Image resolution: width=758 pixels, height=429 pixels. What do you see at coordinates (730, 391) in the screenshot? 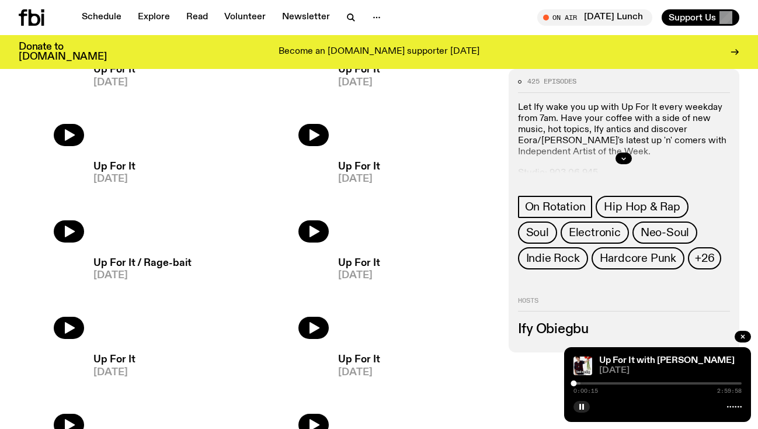
I see `span: 2:59:58` at bounding box center [730, 391].